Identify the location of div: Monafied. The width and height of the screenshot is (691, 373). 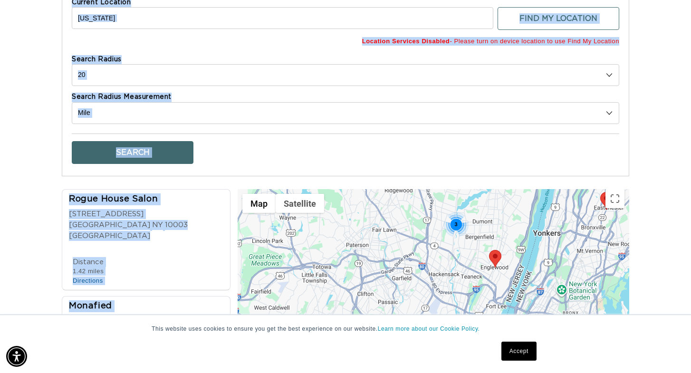
(149, 307).